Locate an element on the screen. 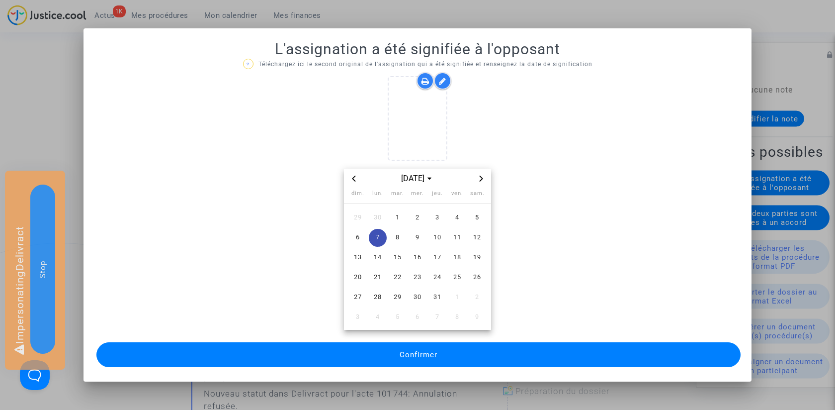 This screenshot has height=410, width=835. td: 3 août 2025 is located at coordinates (358, 317).